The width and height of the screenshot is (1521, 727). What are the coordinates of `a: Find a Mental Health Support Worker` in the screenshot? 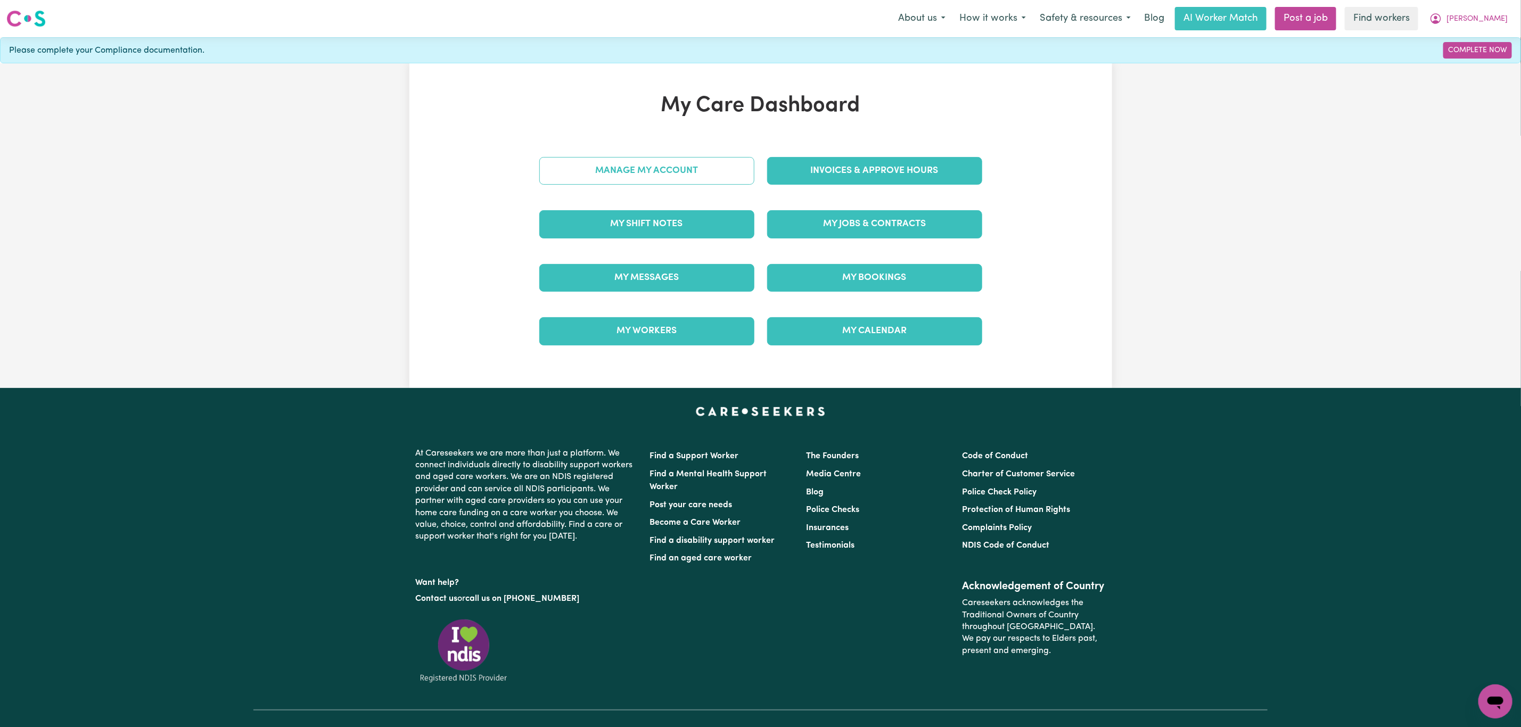 It's located at (709, 481).